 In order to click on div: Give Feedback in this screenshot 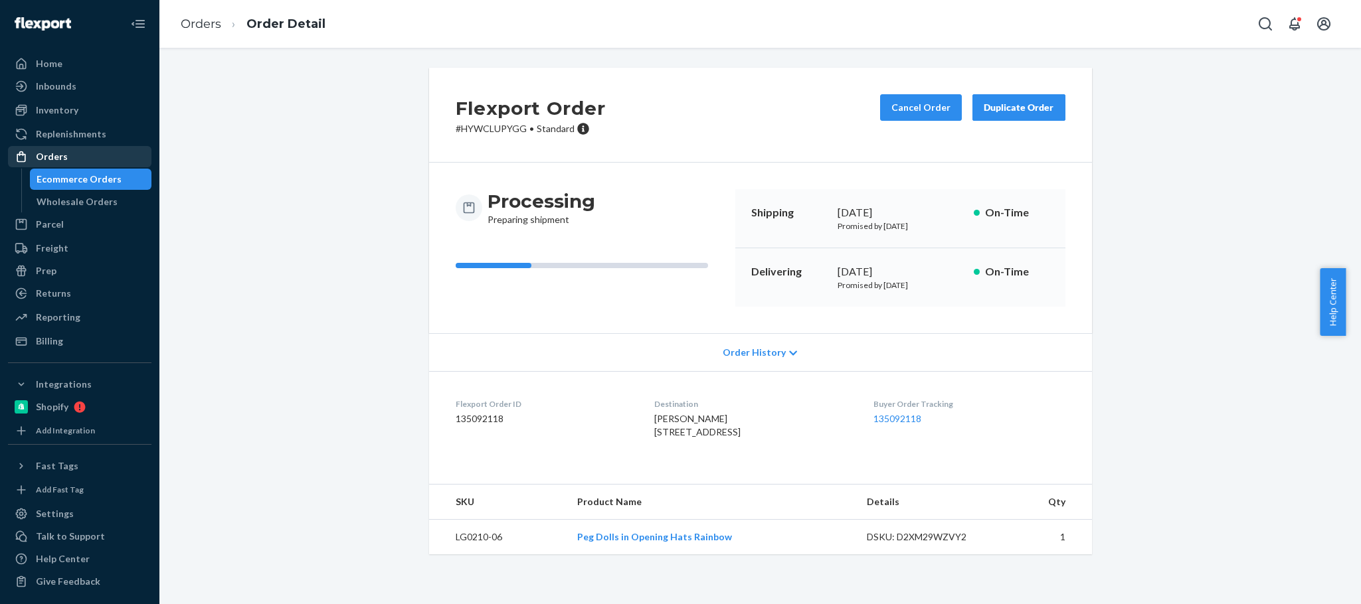, I will do `click(68, 582)`.